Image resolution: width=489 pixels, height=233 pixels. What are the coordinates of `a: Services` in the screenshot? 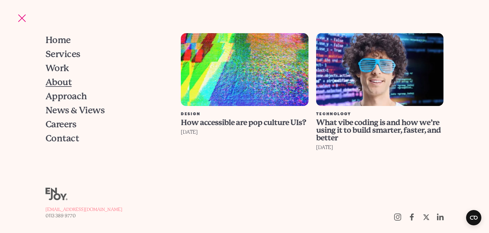 It's located at (105, 54).